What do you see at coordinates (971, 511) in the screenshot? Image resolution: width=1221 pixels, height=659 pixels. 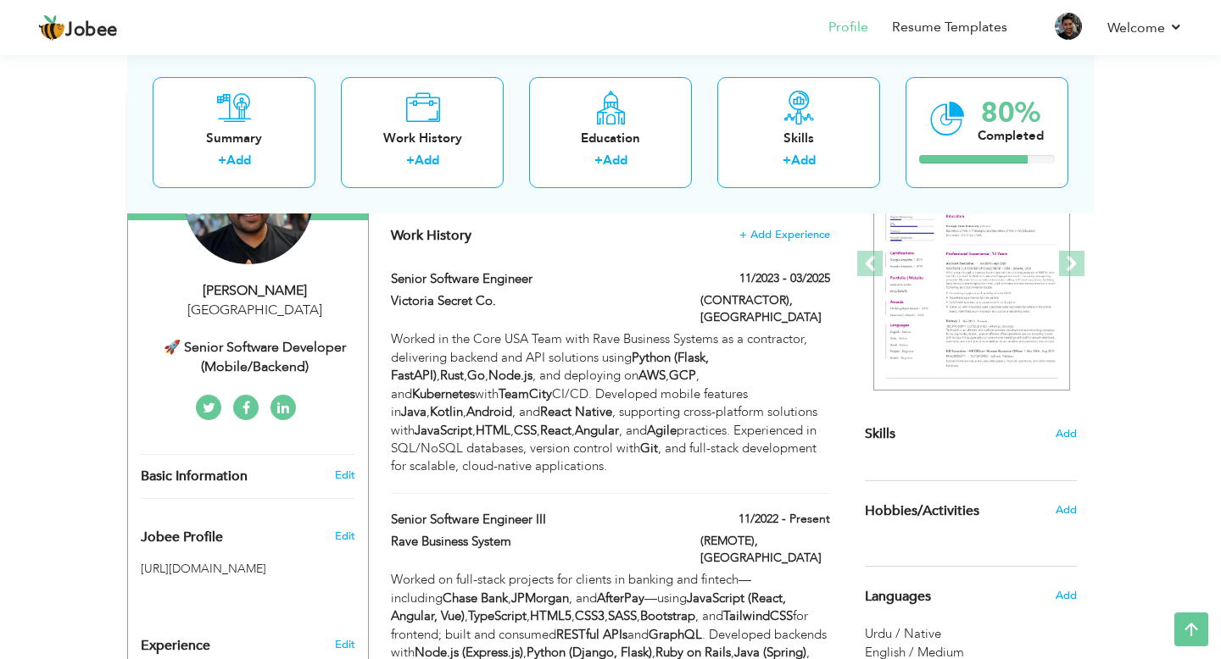 I see `div: Share some of your professional and personal interests.` at bounding box center [971, 511].